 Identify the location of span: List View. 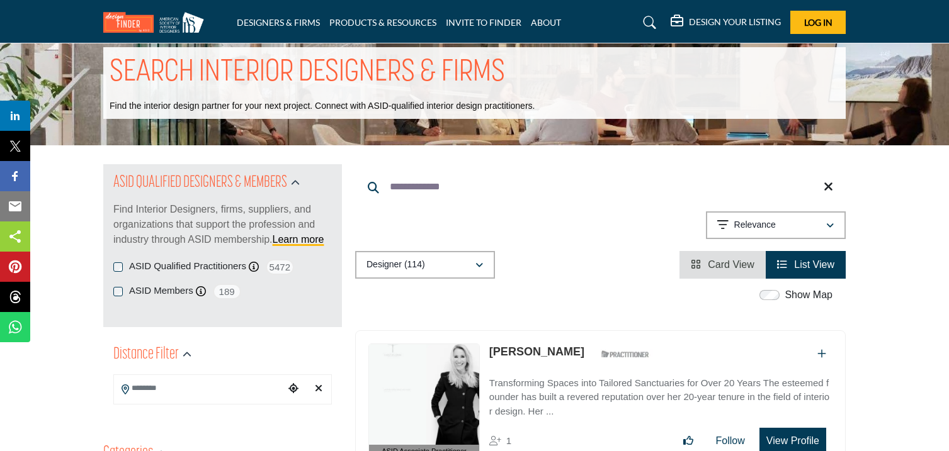
(814, 264).